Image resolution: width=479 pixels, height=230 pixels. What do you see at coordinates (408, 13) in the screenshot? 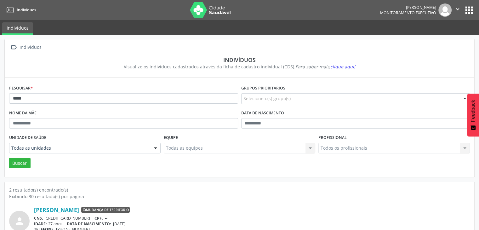
I see `span: Monitoramento Executivo` at bounding box center [408, 13].